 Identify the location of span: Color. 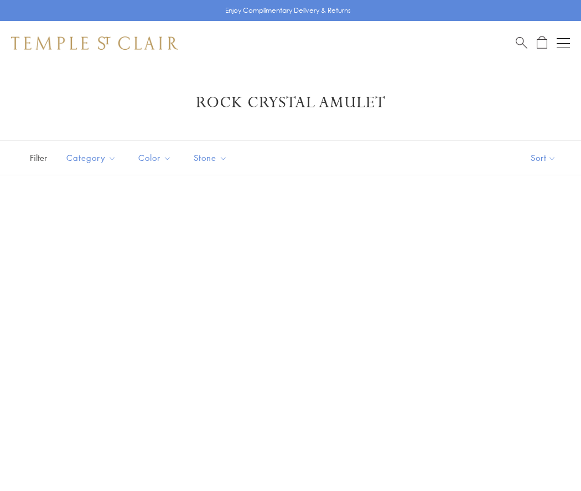
(156, 158).